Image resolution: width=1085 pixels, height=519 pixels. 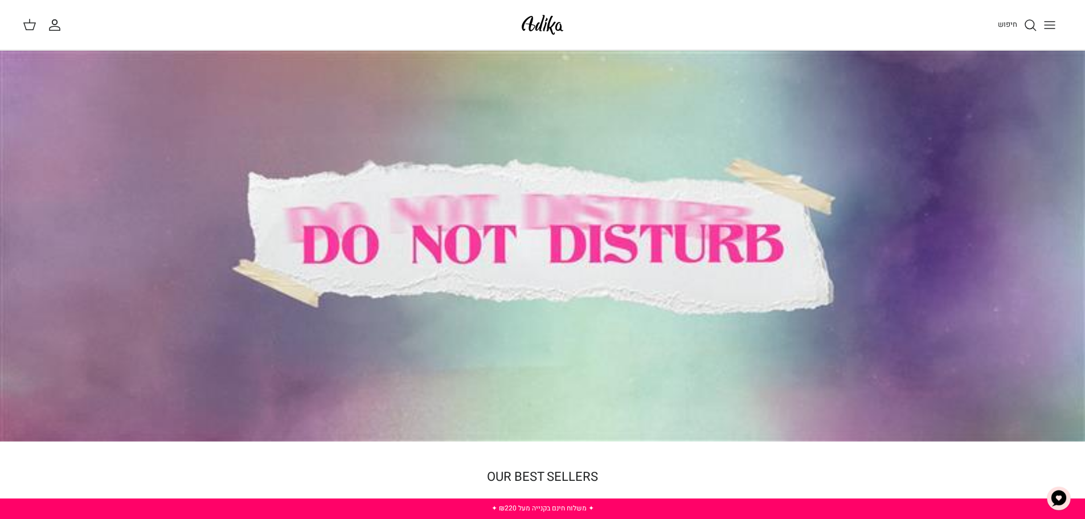 What do you see at coordinates (1008, 24) in the screenshot?
I see `span: חיפוש` at bounding box center [1008, 24].